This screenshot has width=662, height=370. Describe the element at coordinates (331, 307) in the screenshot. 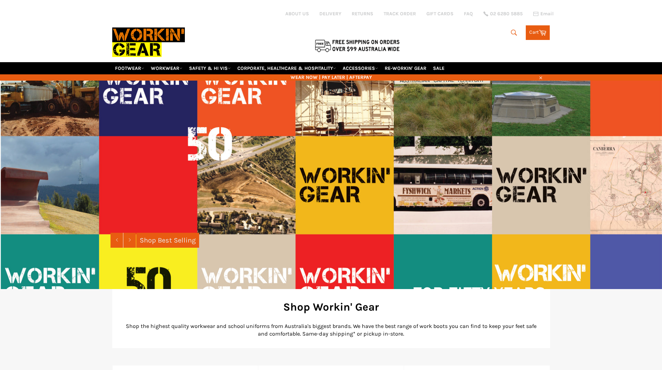

I see `h2: Shop Workin' Gear` at that location.